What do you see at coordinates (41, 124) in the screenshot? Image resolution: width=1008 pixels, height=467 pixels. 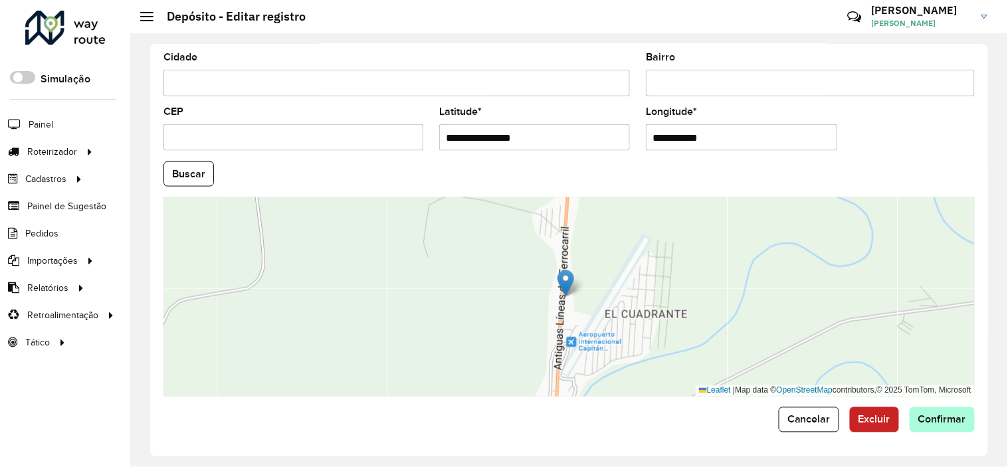 I see `span: Painel` at bounding box center [41, 124].